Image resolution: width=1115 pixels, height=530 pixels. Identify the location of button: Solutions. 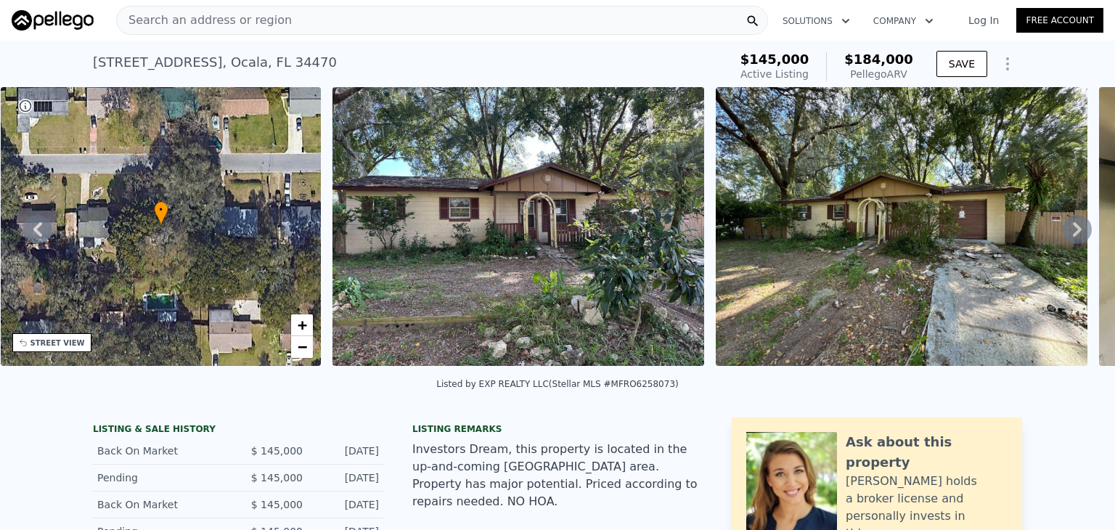
(816, 21).